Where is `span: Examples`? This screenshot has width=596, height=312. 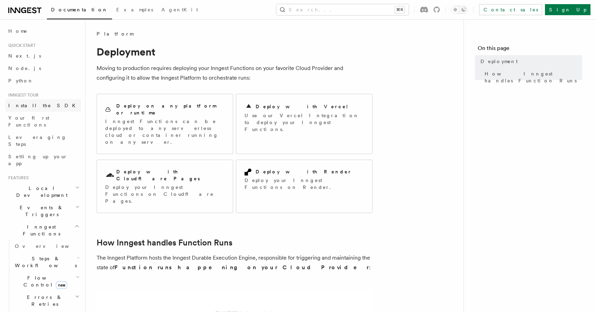 span: Examples is located at coordinates (134, 10).